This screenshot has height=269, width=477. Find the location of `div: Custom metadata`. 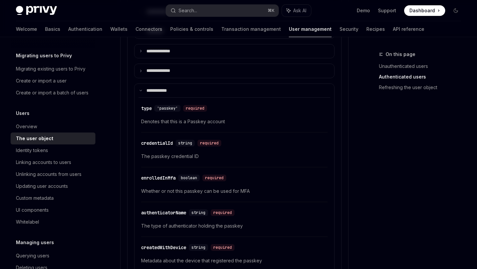

div: Custom metadata is located at coordinates (35, 198).